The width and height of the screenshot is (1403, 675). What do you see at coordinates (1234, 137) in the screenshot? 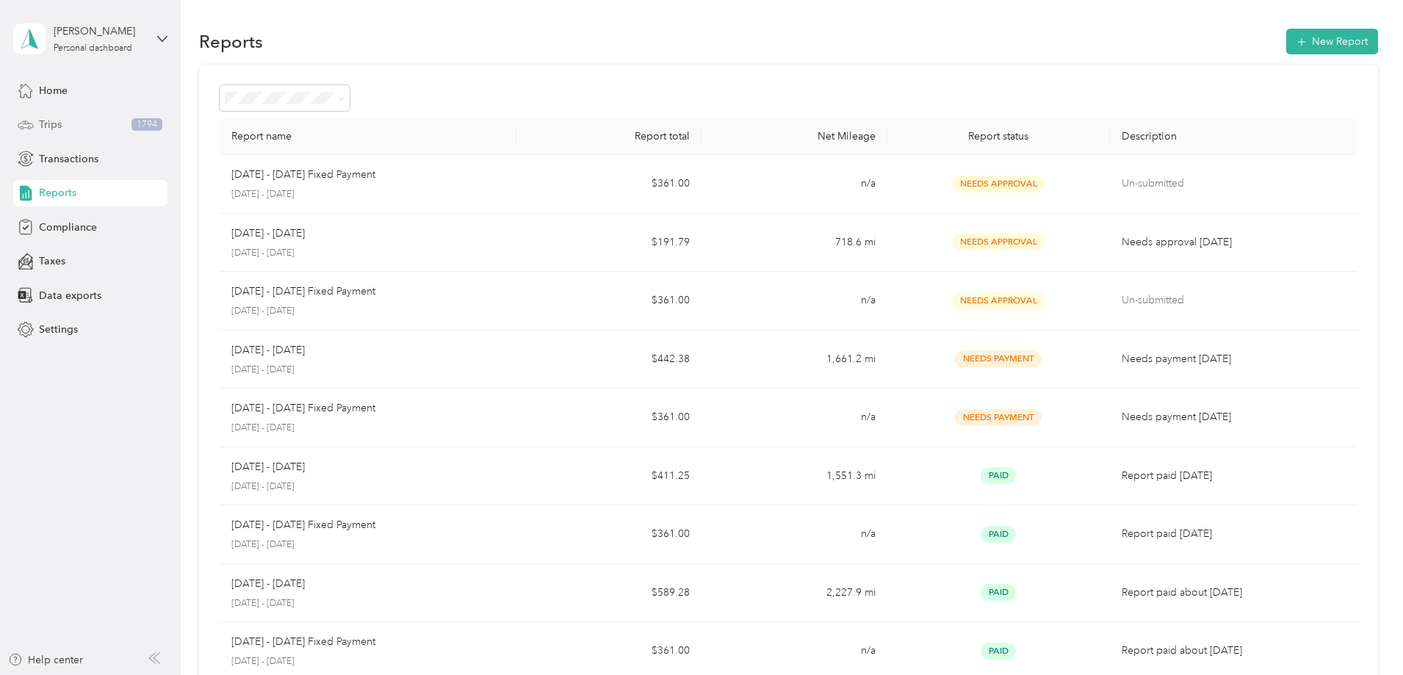
I see `th: Description` at bounding box center [1234, 137].